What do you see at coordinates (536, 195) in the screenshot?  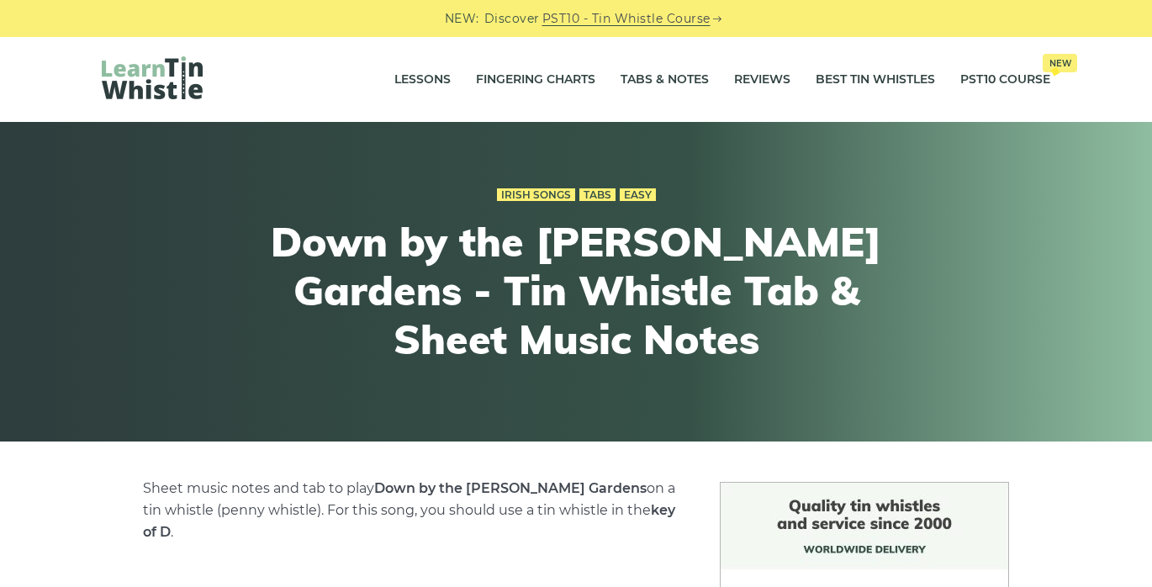 I see `a: Irish Songs` at bounding box center [536, 195].